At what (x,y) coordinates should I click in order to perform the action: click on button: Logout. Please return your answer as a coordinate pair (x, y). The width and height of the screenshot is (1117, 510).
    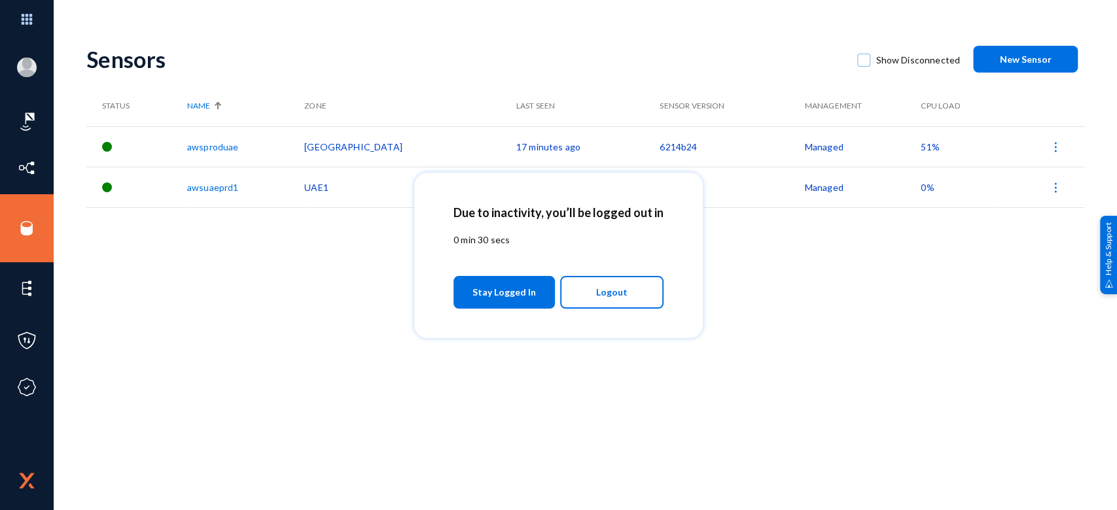
    Looking at the image, I should click on (612, 293).